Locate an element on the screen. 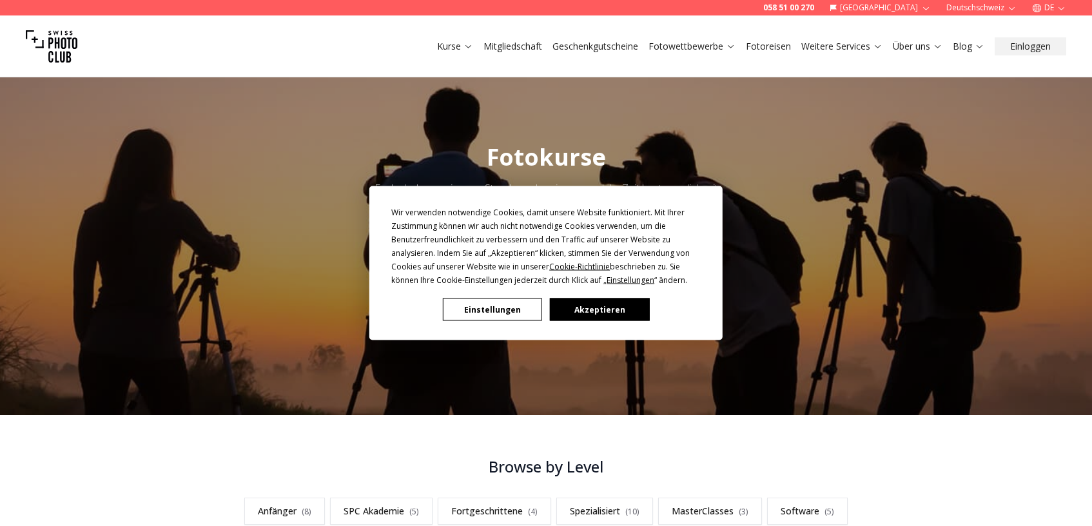 The height and width of the screenshot is (526, 1092). div: Cookie Consent Prompt is located at coordinates (546, 263).